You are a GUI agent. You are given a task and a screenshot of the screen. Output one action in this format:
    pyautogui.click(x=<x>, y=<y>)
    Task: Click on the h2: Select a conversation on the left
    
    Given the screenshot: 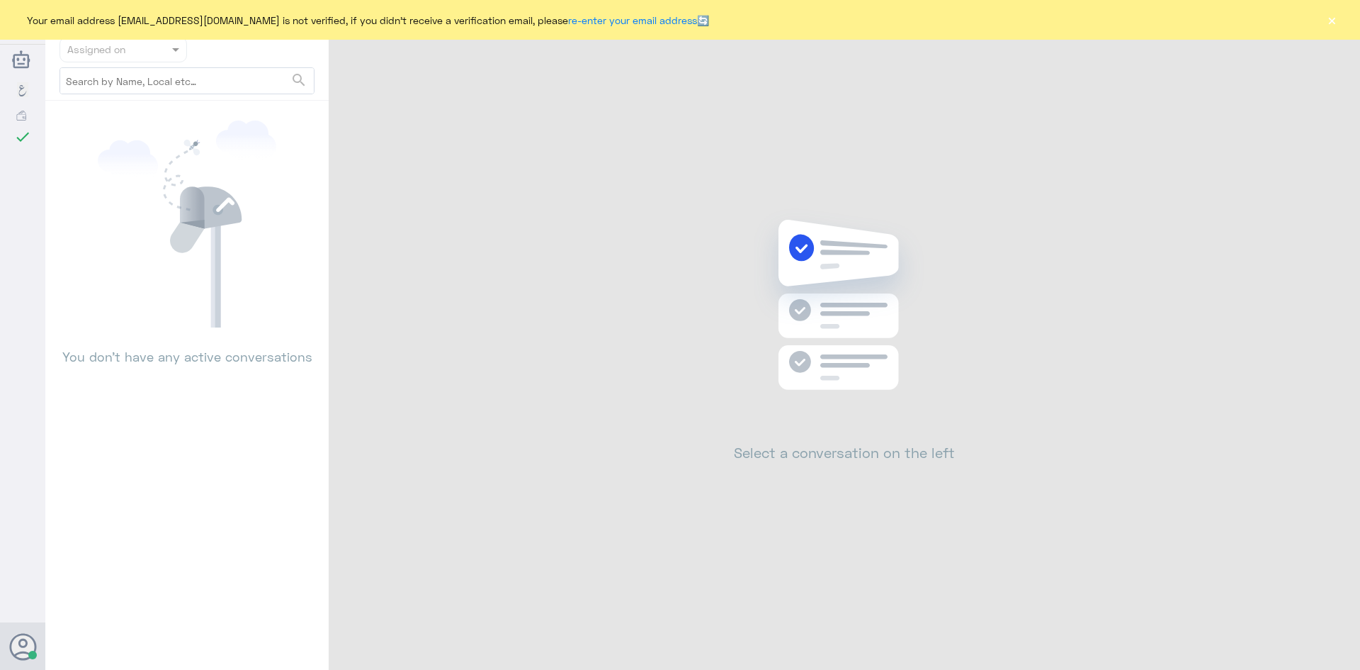 What is the action you would take?
    pyautogui.click(x=845, y=452)
    